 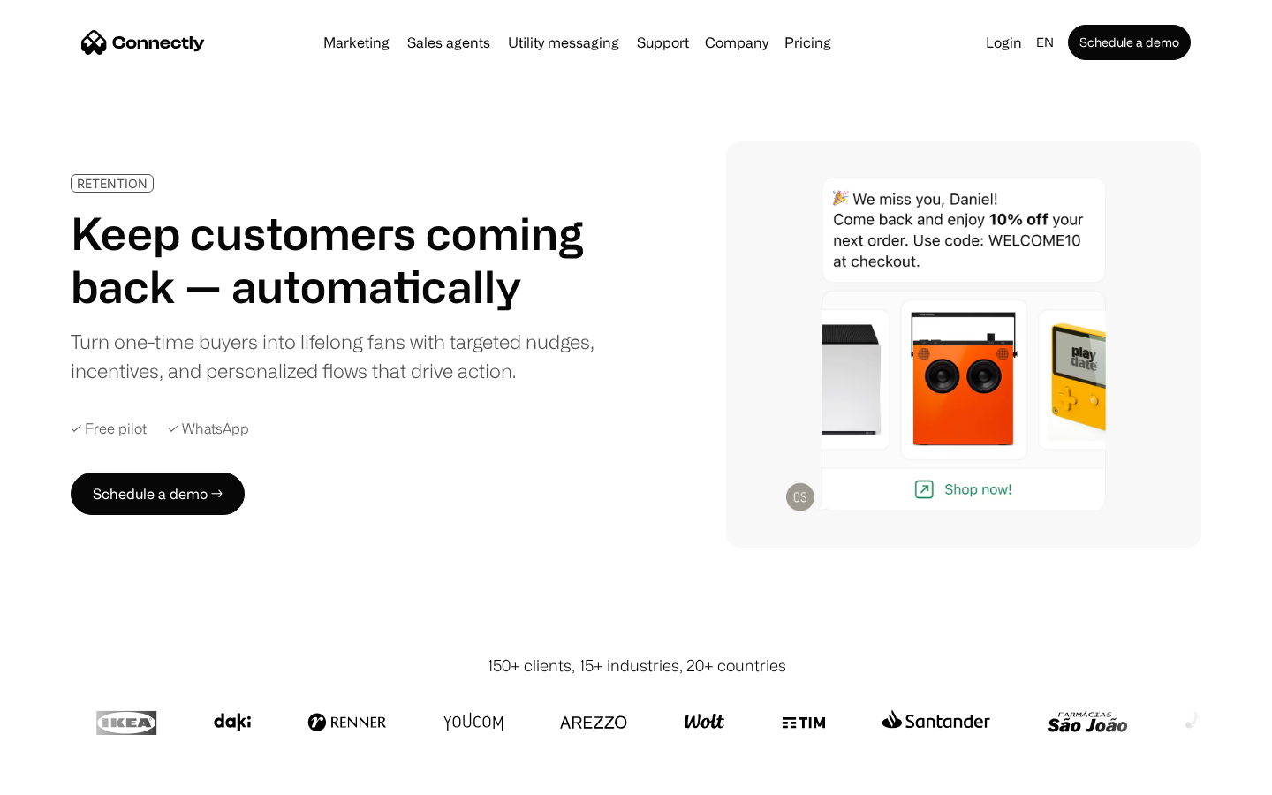 I want to click on a: Pricing, so click(x=808, y=42).